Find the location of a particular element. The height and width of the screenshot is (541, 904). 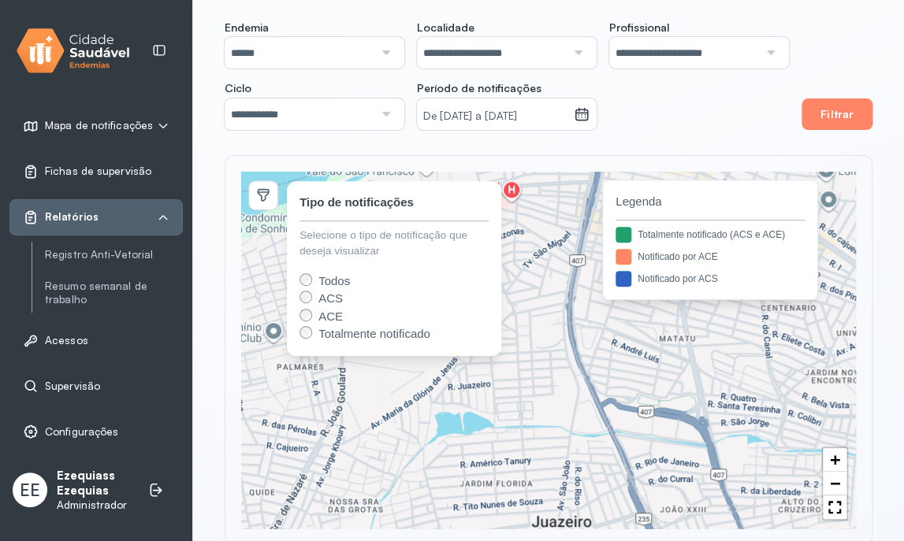

p: Administrador is located at coordinates (95, 505).